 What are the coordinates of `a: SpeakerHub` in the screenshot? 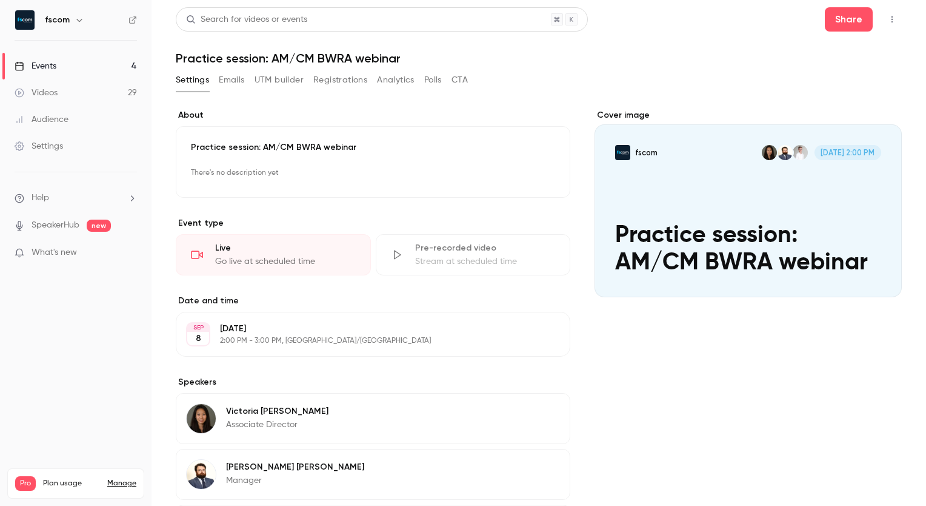 It's located at (55, 225).